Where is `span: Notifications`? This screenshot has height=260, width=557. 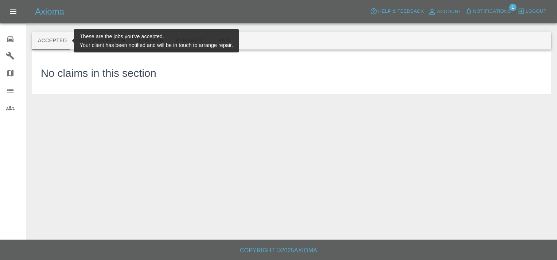 span: Notifications is located at coordinates (492, 11).